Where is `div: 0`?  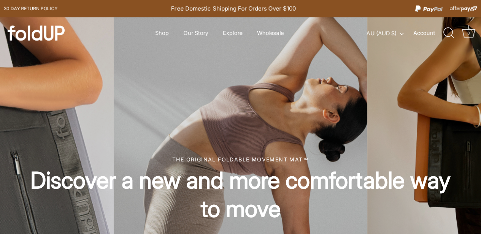
div: 0 is located at coordinates (468, 33).